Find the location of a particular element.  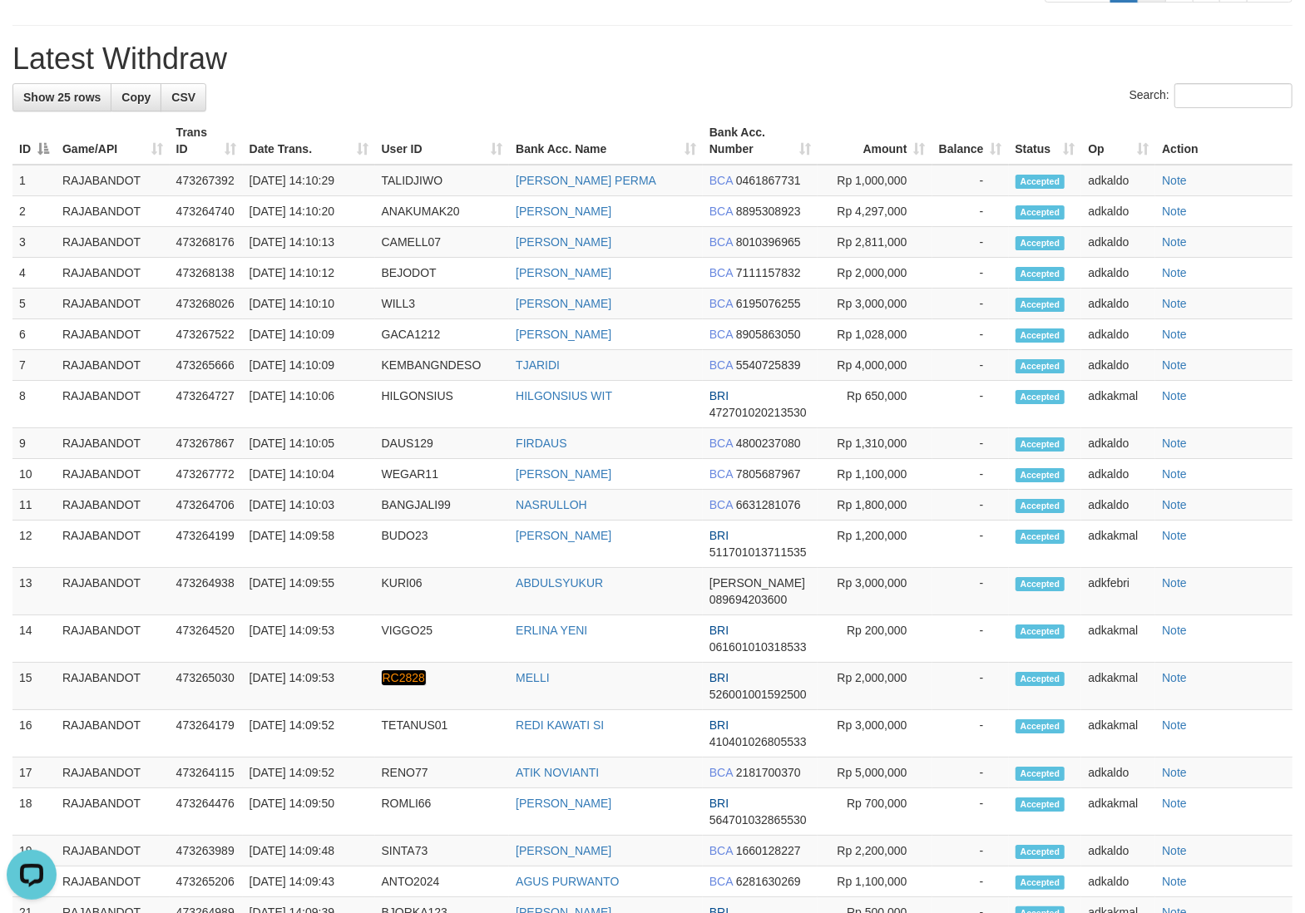

td: ANAKUMAK20 is located at coordinates (443, 211).